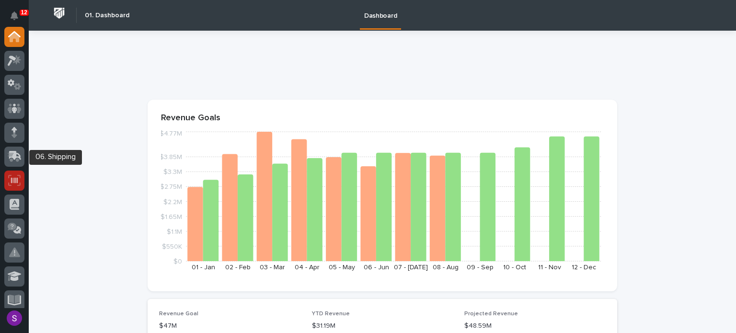  I want to click on text: 11 - Nov, so click(550, 268).